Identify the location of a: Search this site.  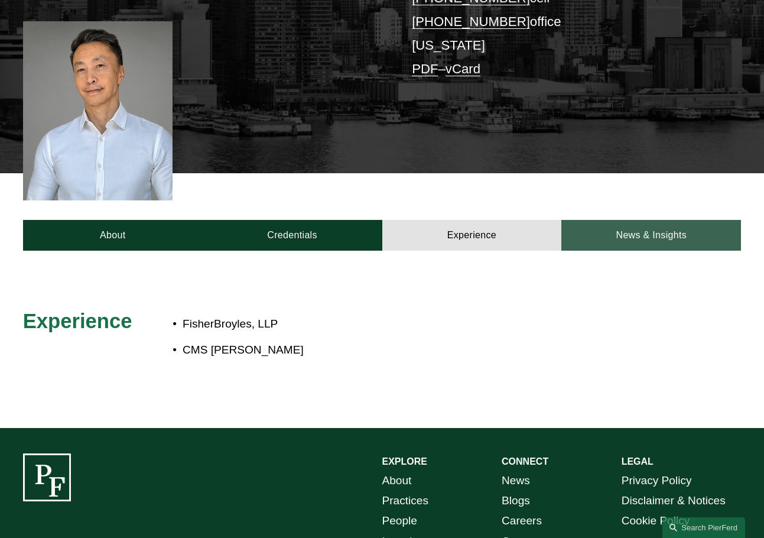
(704, 527).